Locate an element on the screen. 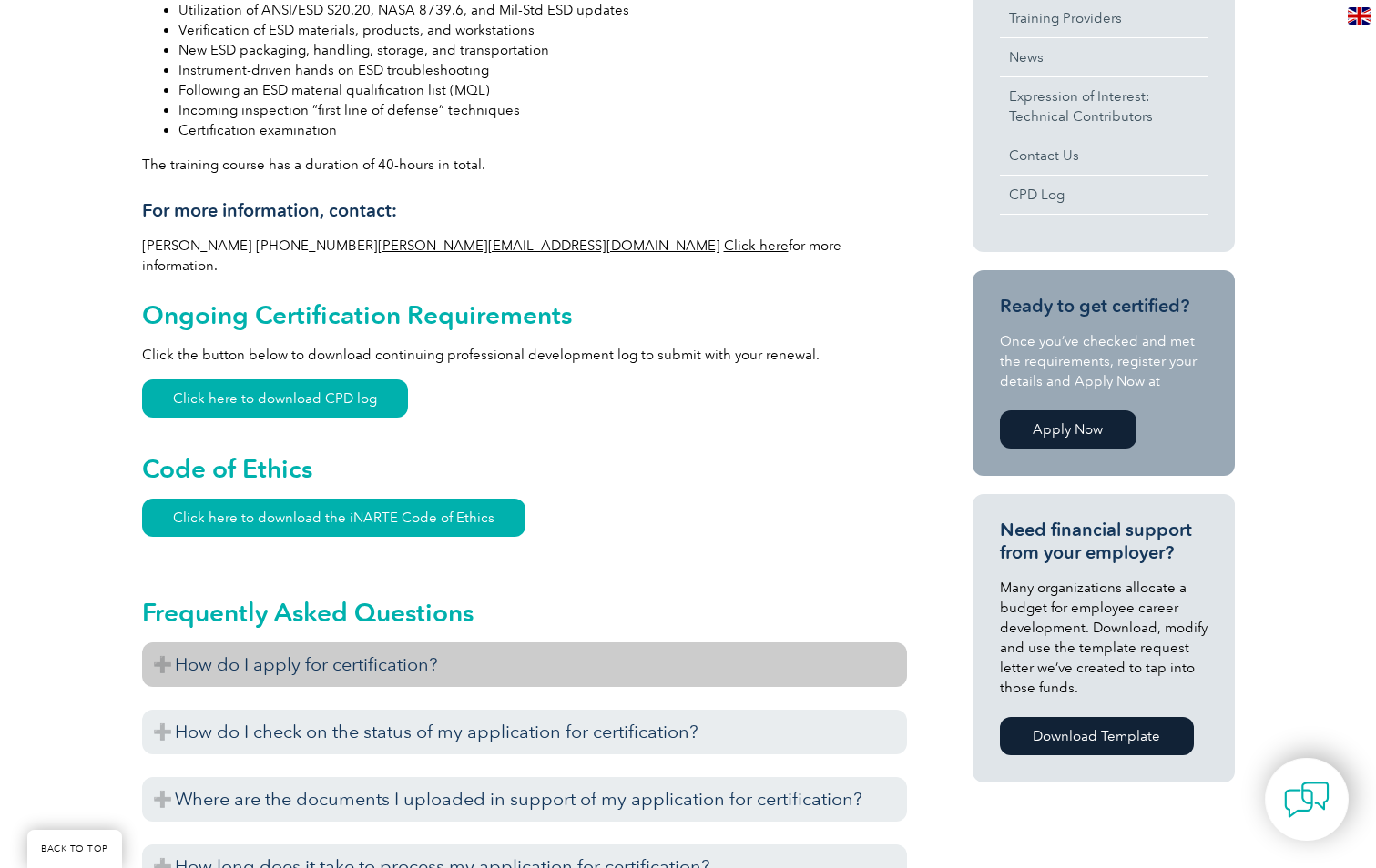 Image resolution: width=1376 pixels, height=868 pixels. li: New ESD packaging, handling, storage, and transportation is located at coordinates (543, 50).